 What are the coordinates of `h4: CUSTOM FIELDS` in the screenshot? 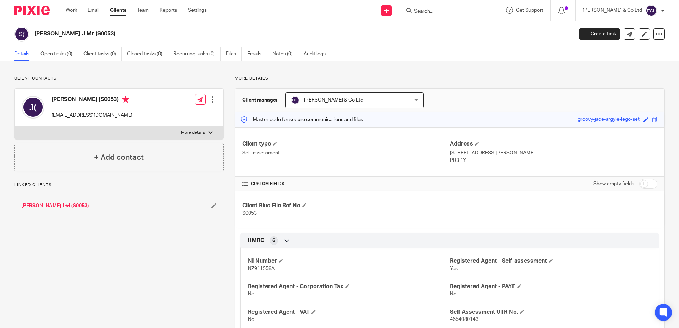 It's located at (346, 184).